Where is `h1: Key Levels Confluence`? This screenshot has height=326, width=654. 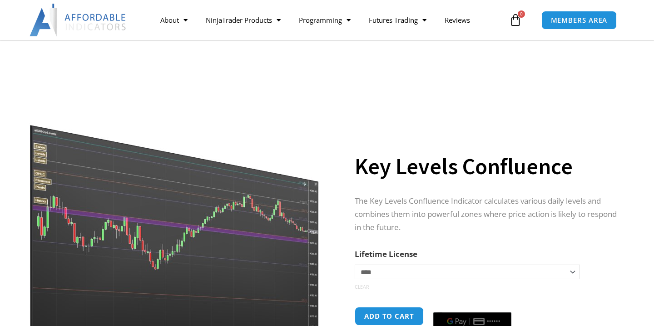 h1: Key Levels Confluence is located at coordinates (487, 166).